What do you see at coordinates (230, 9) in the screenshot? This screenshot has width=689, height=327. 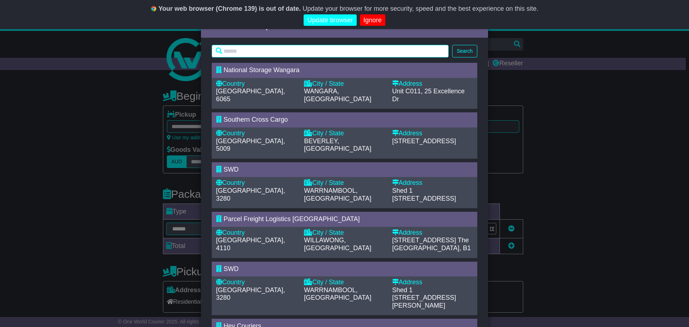 I see `b: Your web browser (Chrome 139) is out of date.` at bounding box center [230, 9].